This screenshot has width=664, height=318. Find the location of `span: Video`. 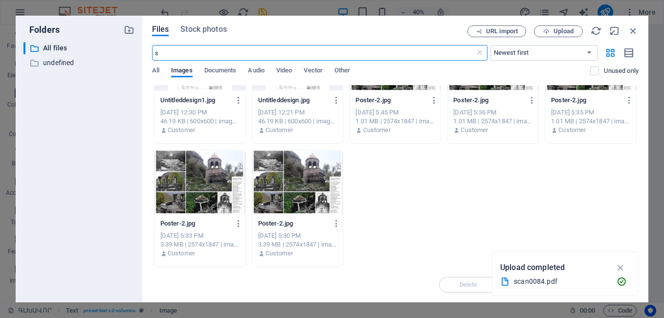

span: Video is located at coordinates (284, 71).